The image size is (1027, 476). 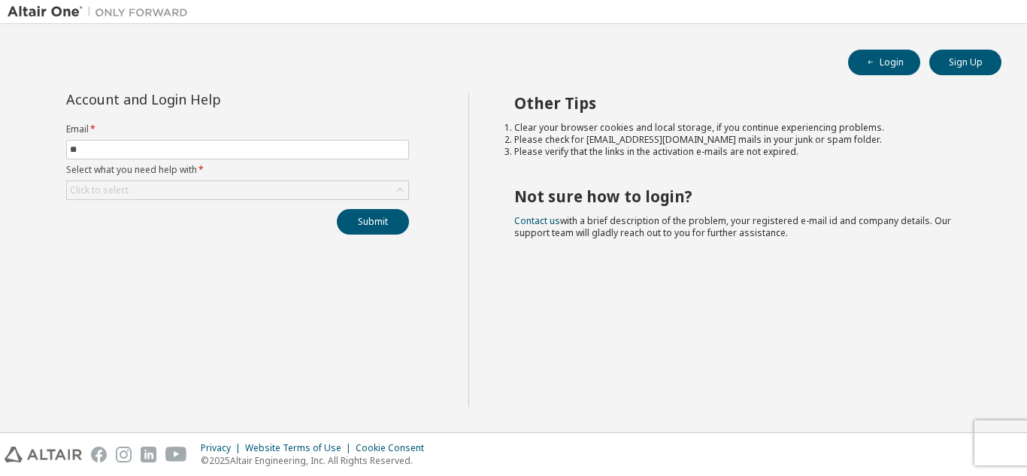 I want to click on h2: Other Tips, so click(x=744, y=103).